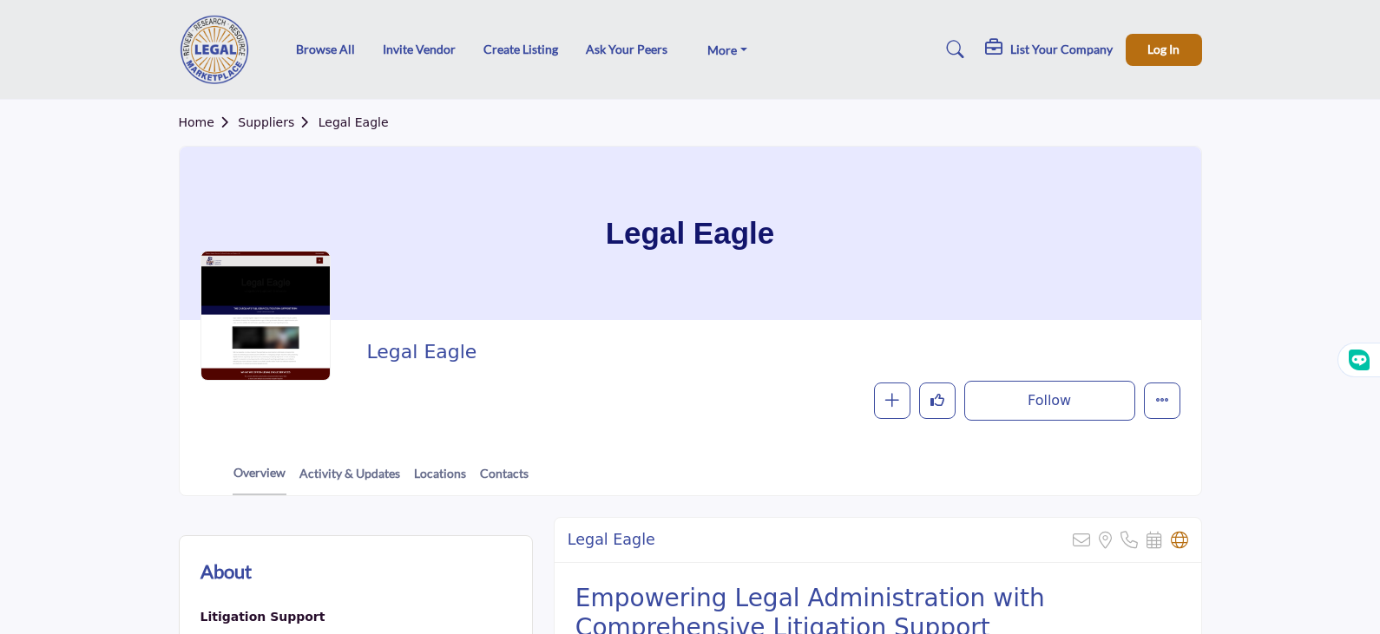  What do you see at coordinates (278, 122) in the screenshot?
I see `a: Suppliers` at bounding box center [278, 122].